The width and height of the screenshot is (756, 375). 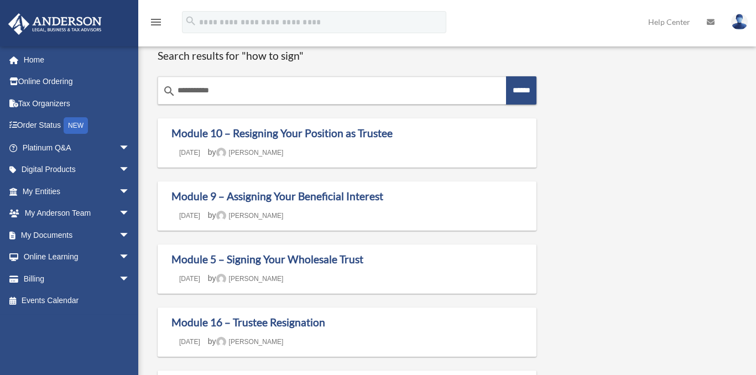 I want to click on a: Module 16 – Trustee Resignation, so click(x=248, y=322).